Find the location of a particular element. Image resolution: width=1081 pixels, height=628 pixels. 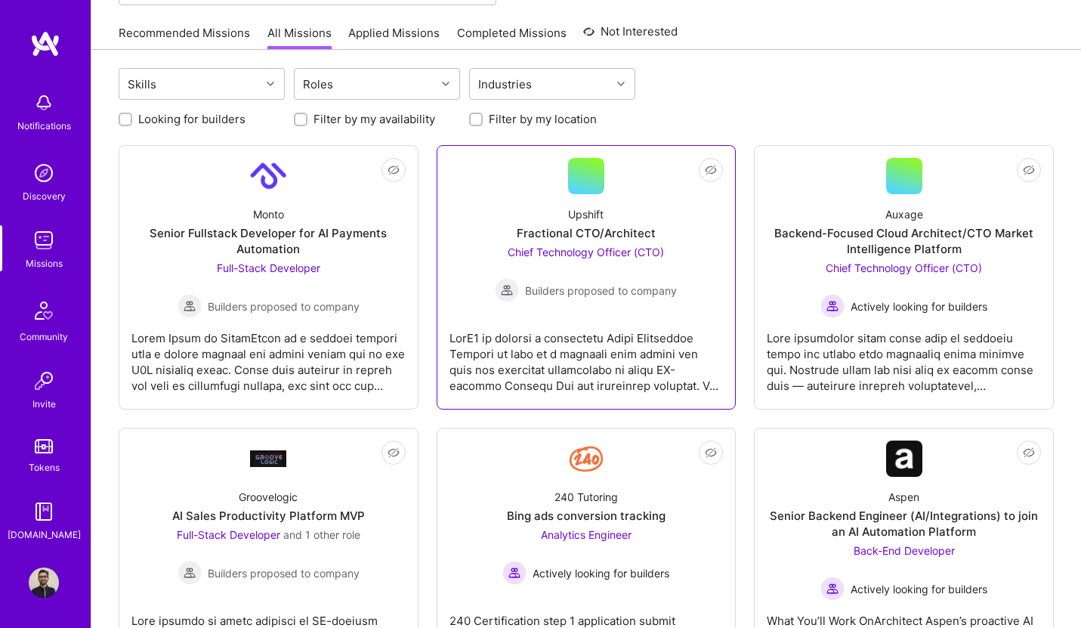

div: Community is located at coordinates (44, 336).